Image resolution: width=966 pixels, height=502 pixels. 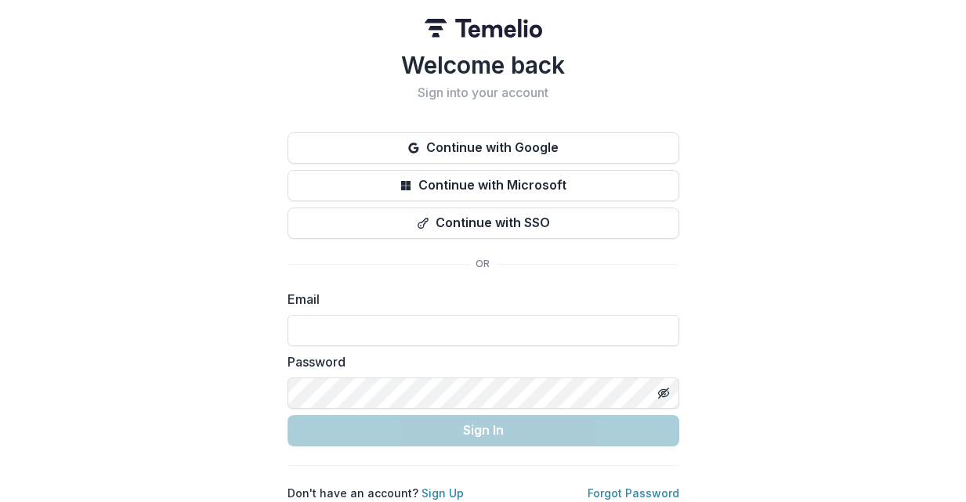 What do you see at coordinates (483, 92) in the screenshot?
I see `h2: Sign into your account` at bounding box center [483, 92].